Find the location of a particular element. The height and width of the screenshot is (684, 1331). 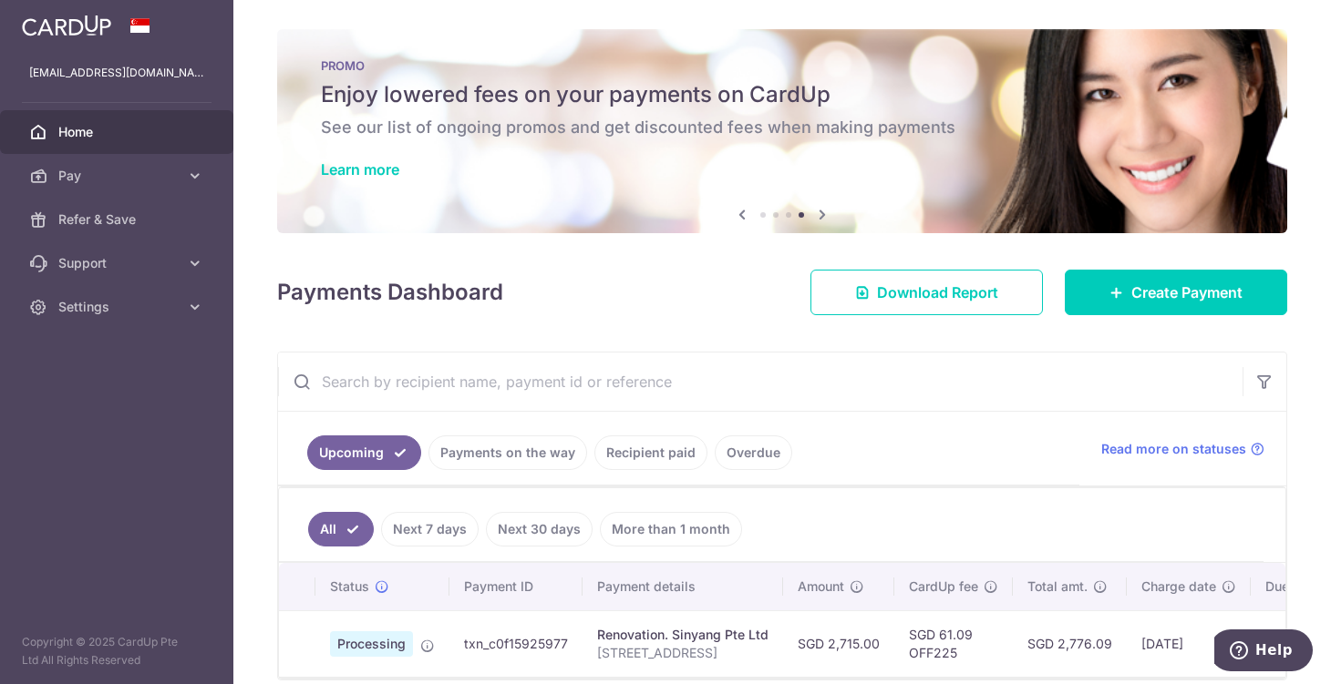

span: Amount is located at coordinates (820, 587).